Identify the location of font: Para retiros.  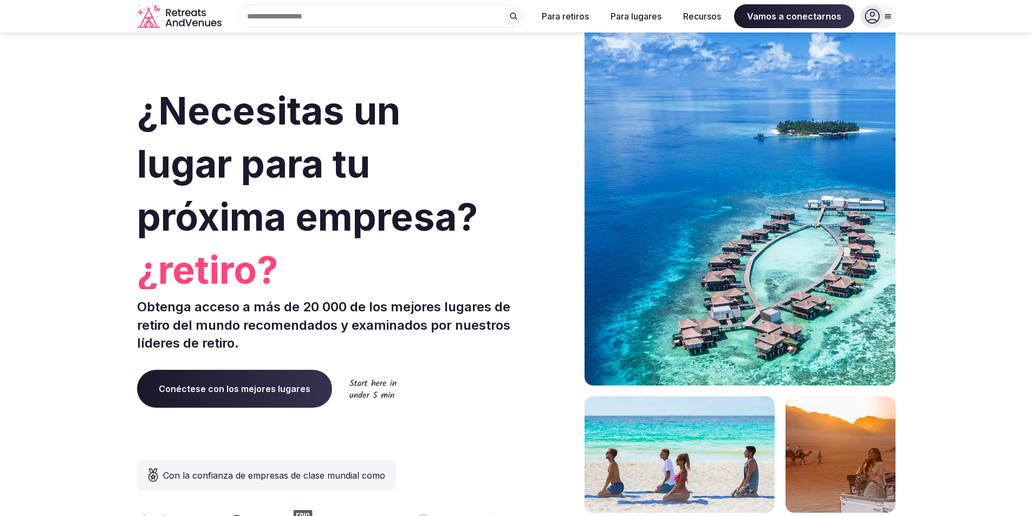
(565, 16).